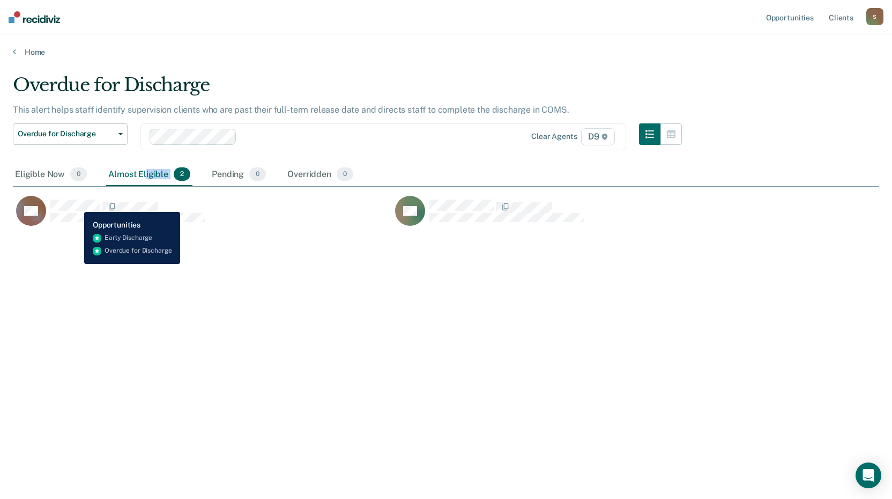 Image resolution: width=892 pixels, height=499 pixels. Describe the element at coordinates (554, 136) in the screenshot. I see `div: Clear agents` at that location.